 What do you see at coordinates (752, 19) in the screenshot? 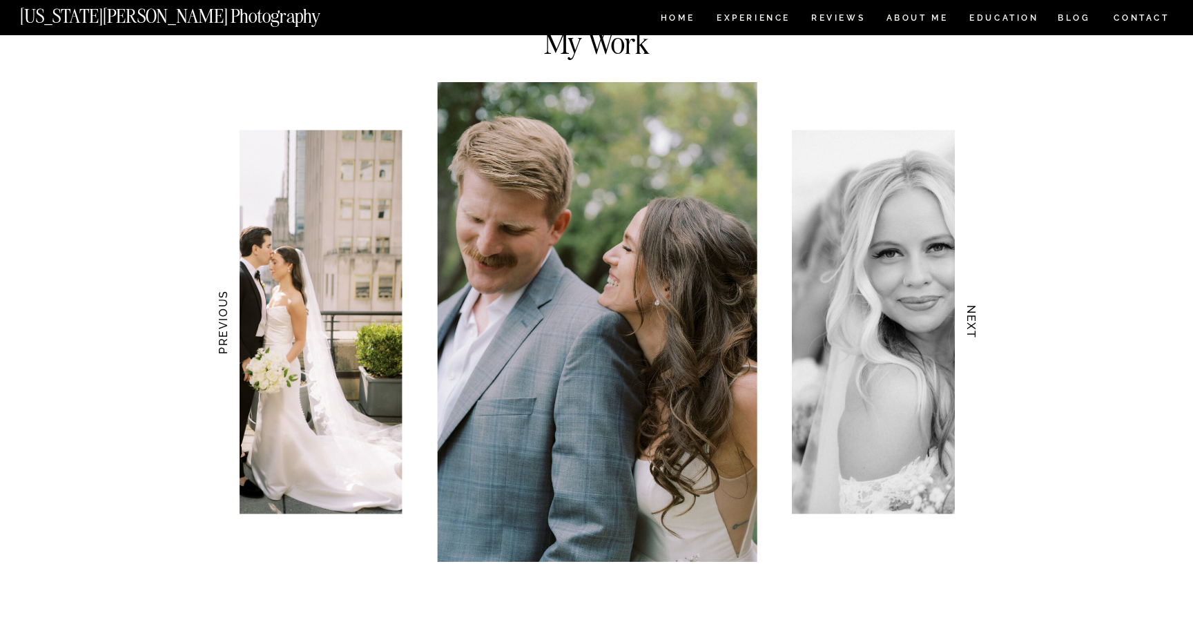
I see `a: Experience` at bounding box center [752, 19].